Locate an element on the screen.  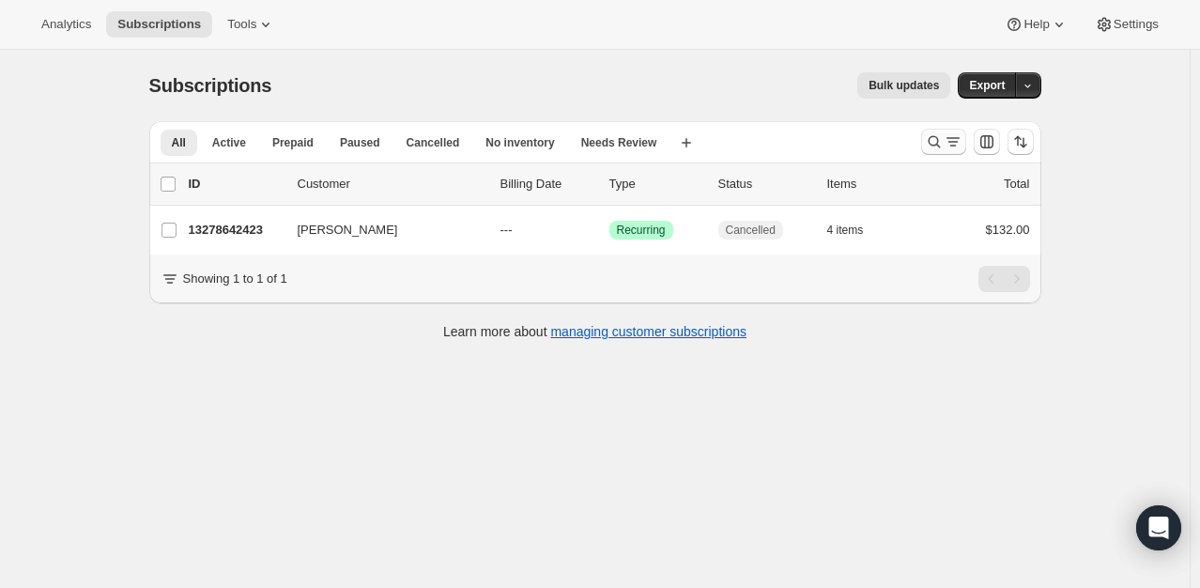
div: Items is located at coordinates (874, 184).